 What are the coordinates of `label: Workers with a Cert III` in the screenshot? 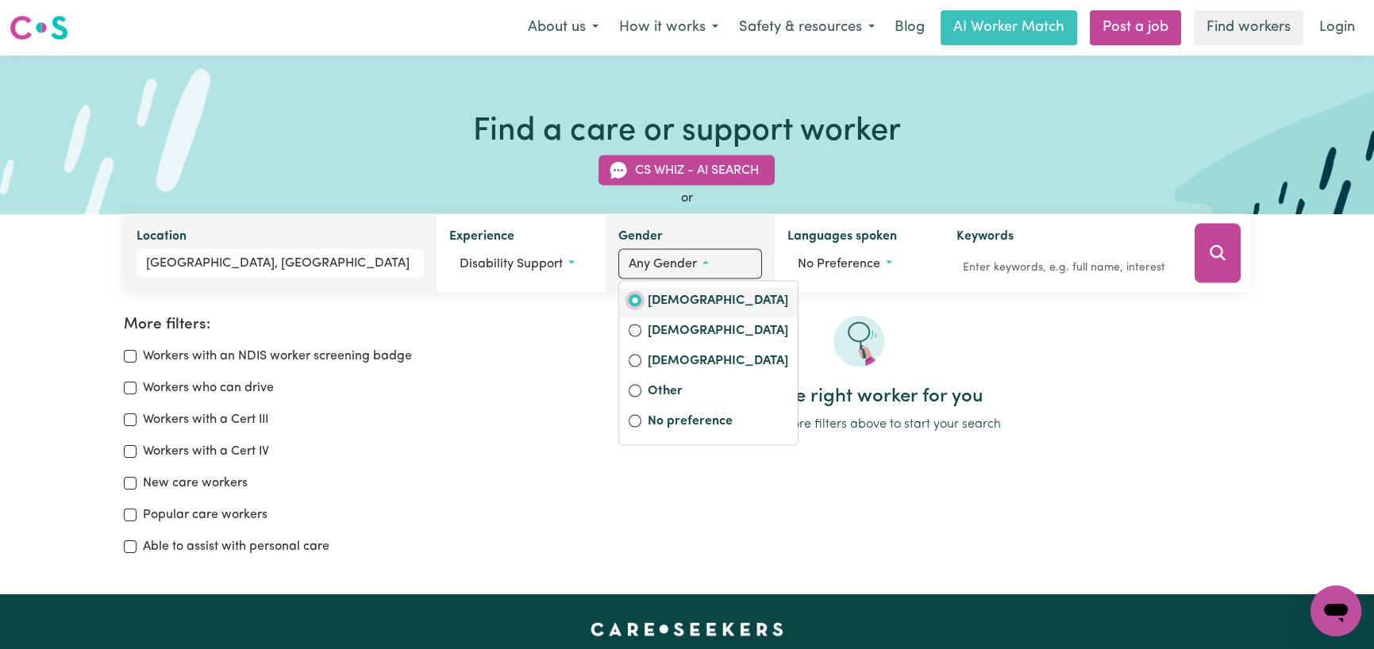 It's located at (206, 420).